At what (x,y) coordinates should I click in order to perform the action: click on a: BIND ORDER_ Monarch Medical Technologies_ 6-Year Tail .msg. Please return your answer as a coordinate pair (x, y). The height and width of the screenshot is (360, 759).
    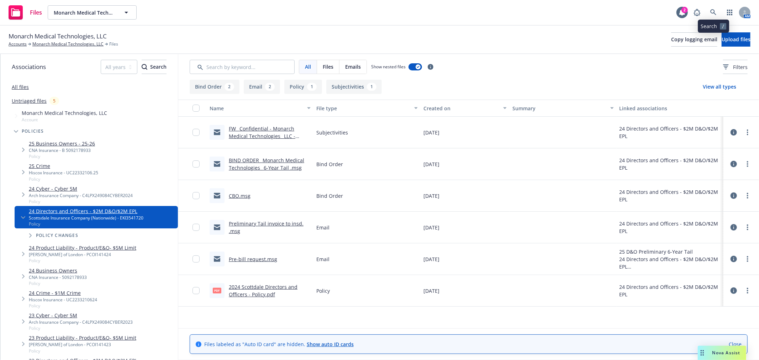
    Looking at the image, I should click on (266, 164).